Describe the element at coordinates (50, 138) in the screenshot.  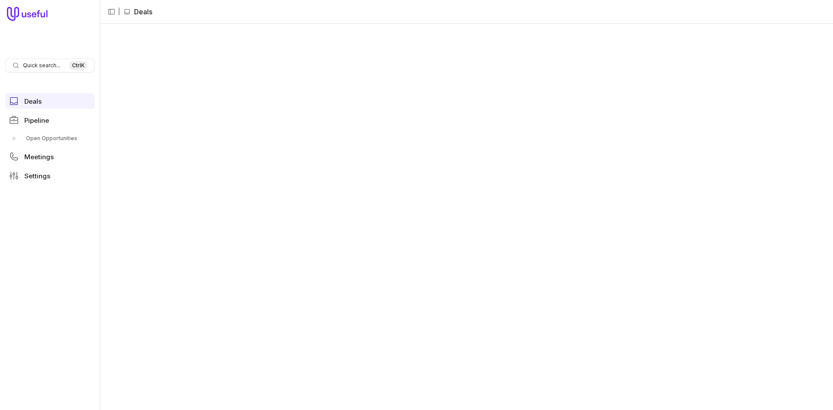
I see `div: Pipeline submenu` at that location.